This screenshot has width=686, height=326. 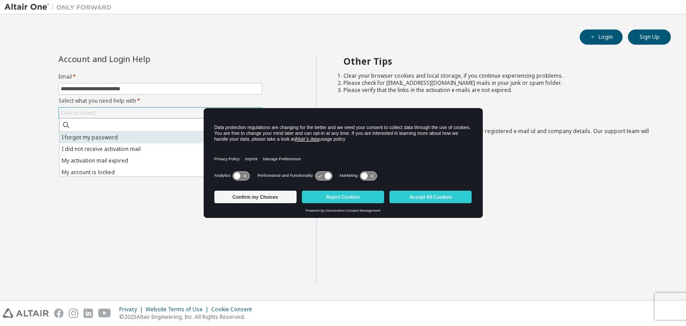 What do you see at coordinates (105, 313) in the screenshot?
I see `img: youtube.svg` at bounding box center [105, 313].